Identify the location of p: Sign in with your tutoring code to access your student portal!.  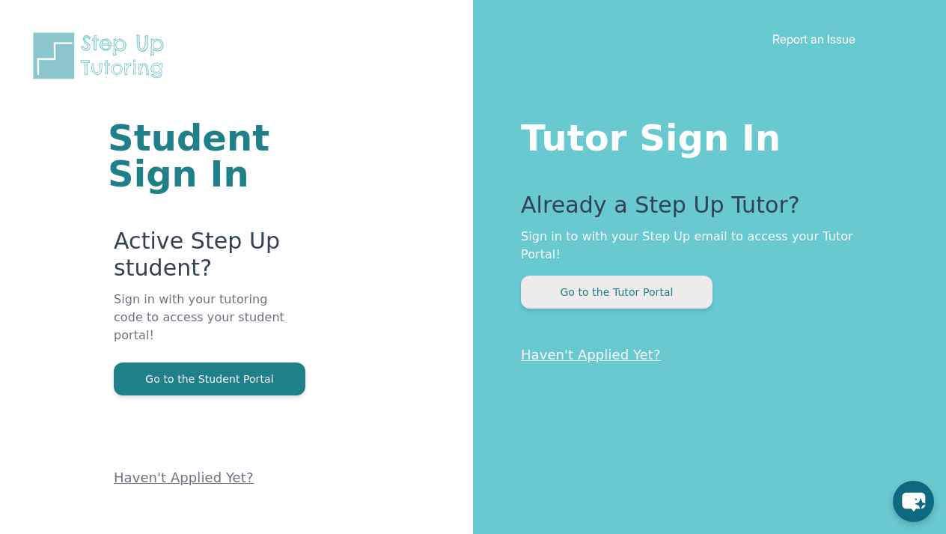
(204, 326).